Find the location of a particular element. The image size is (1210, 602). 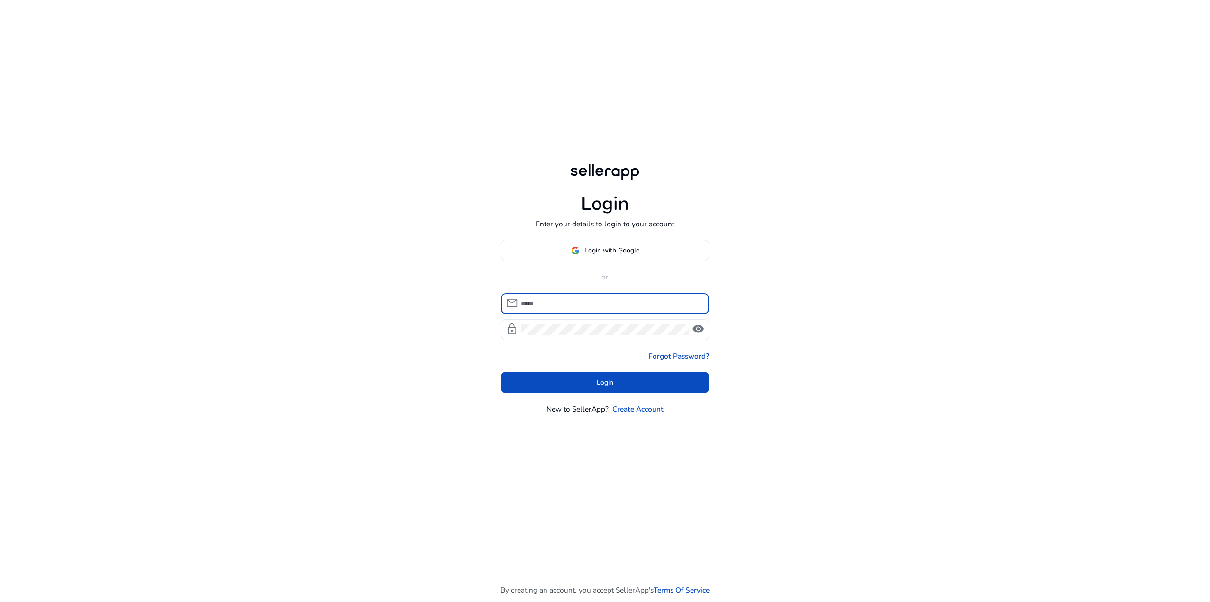

a: Create Account is located at coordinates (638, 409).